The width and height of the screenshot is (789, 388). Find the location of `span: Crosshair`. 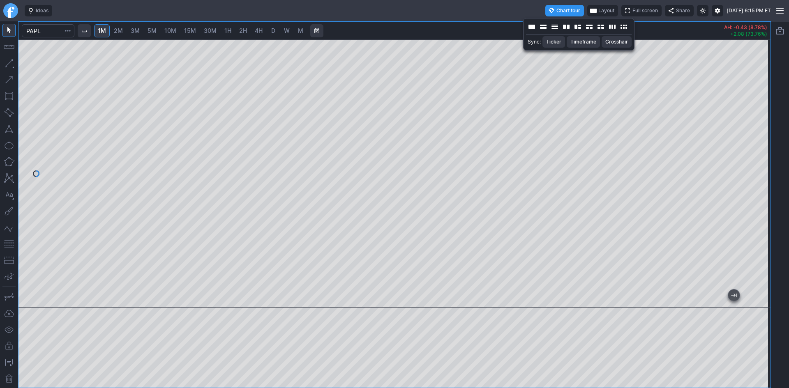

span: Crosshair is located at coordinates (616, 42).